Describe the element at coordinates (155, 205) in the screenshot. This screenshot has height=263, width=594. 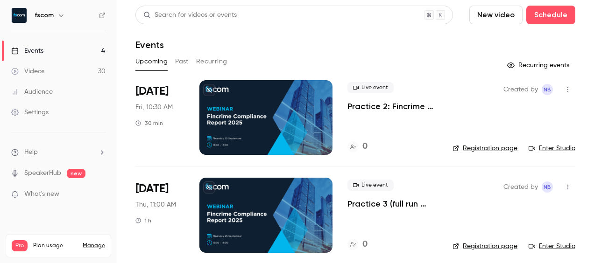
I see `span: Thu, 11:00 AM` at that location.